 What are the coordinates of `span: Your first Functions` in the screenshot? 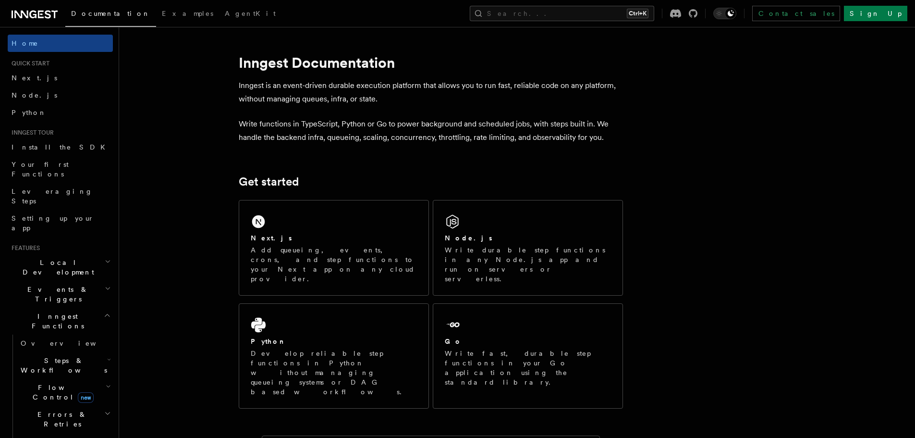 It's located at (40, 169).